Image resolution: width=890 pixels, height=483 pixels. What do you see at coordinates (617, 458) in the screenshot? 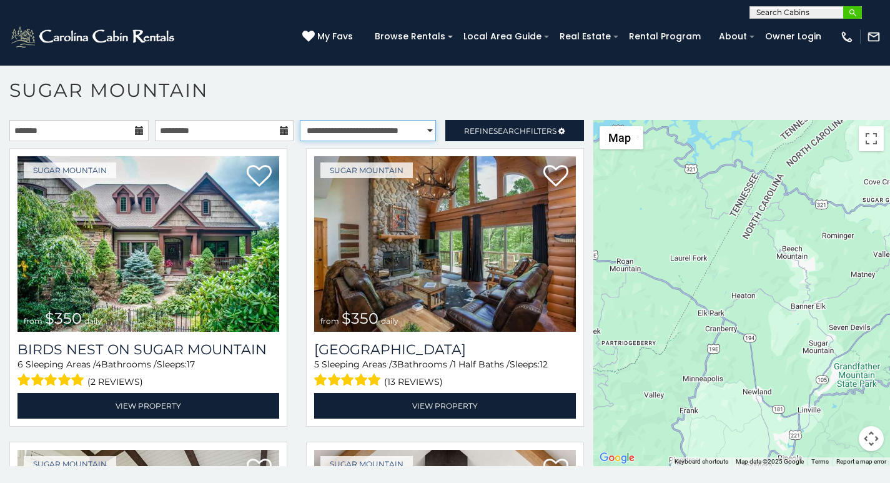
I see `img: Google` at bounding box center [617, 458].